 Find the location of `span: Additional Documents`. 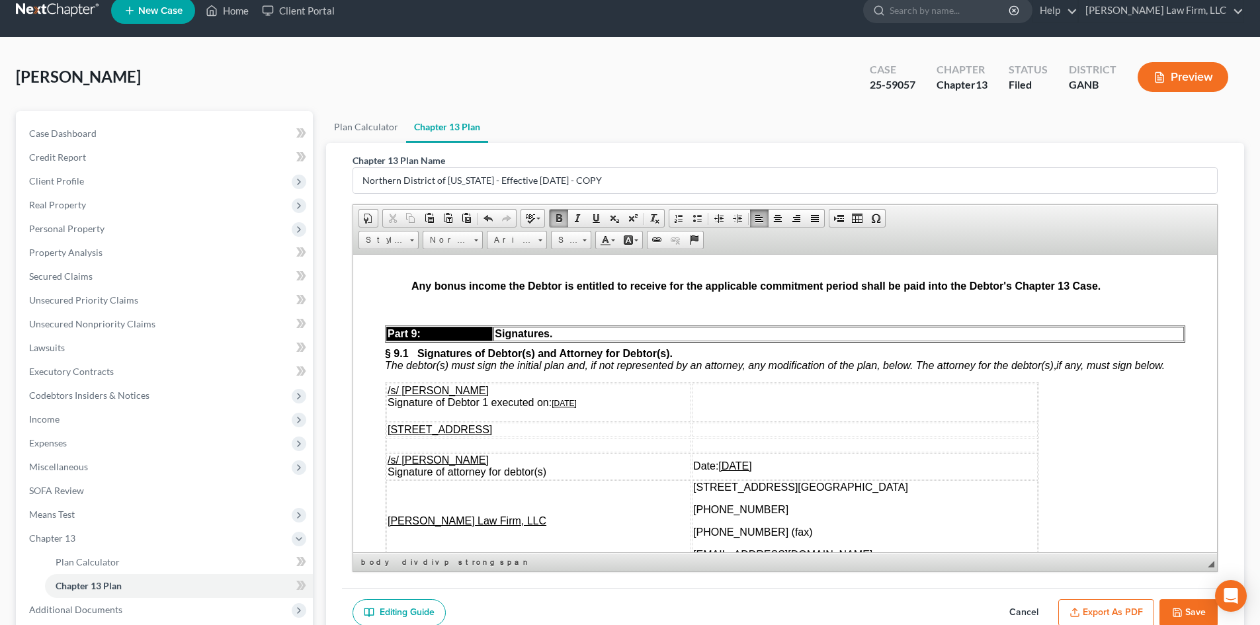

span: Additional Documents is located at coordinates (75, 609).